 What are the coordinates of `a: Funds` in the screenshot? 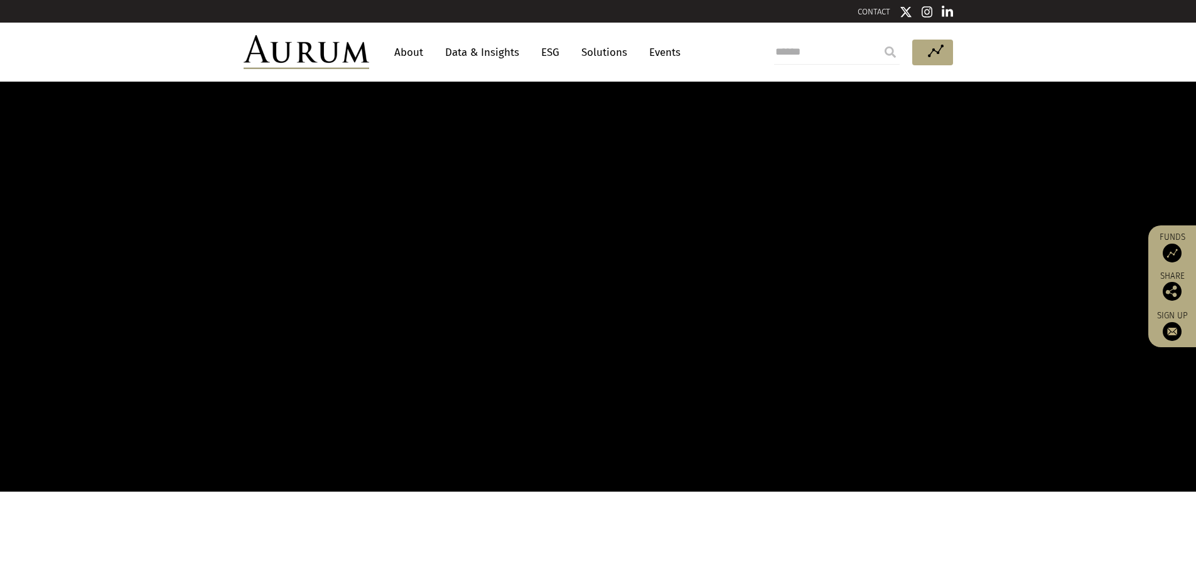 It's located at (1172, 247).